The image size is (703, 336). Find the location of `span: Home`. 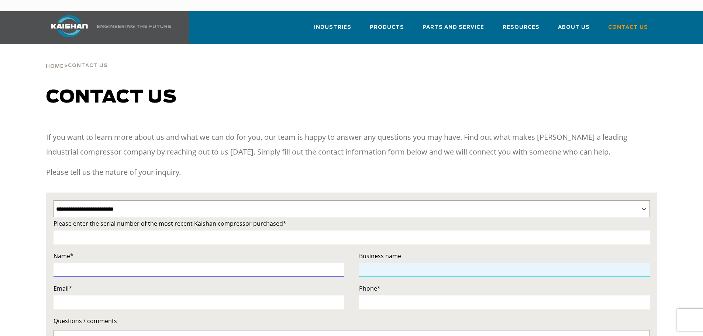

span: Home is located at coordinates (55, 66).